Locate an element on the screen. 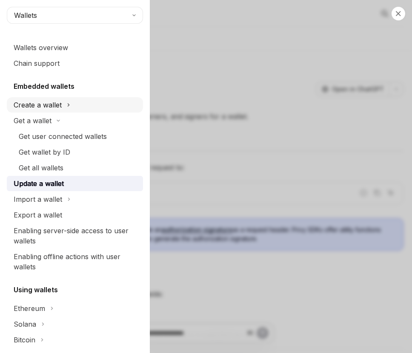 The height and width of the screenshot is (353, 412). a: Enabling server-side access to user wallets is located at coordinates (75, 236).